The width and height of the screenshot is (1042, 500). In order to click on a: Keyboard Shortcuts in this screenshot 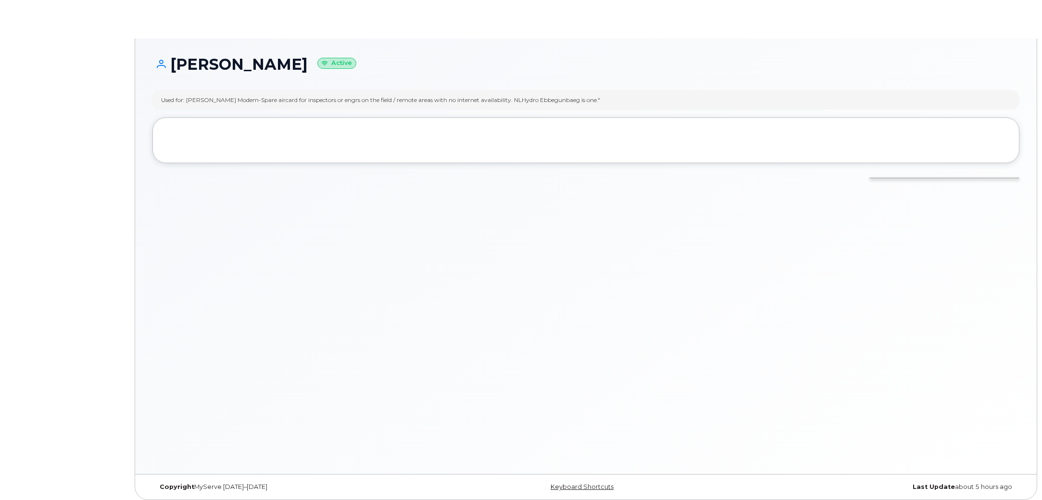, I will do `click(582, 486)`.